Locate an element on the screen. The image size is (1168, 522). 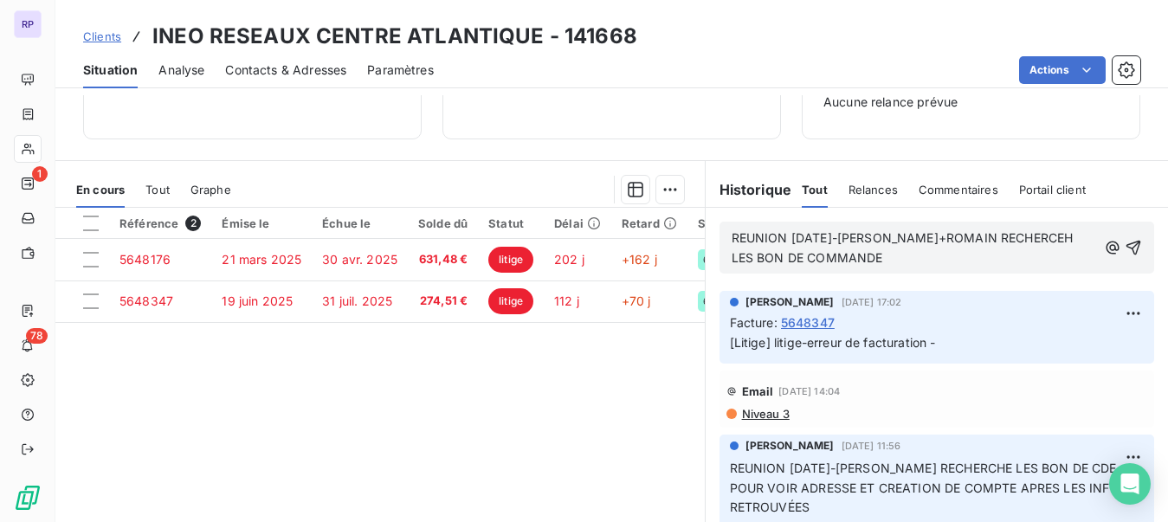
div: Statut is located at coordinates (511, 223).